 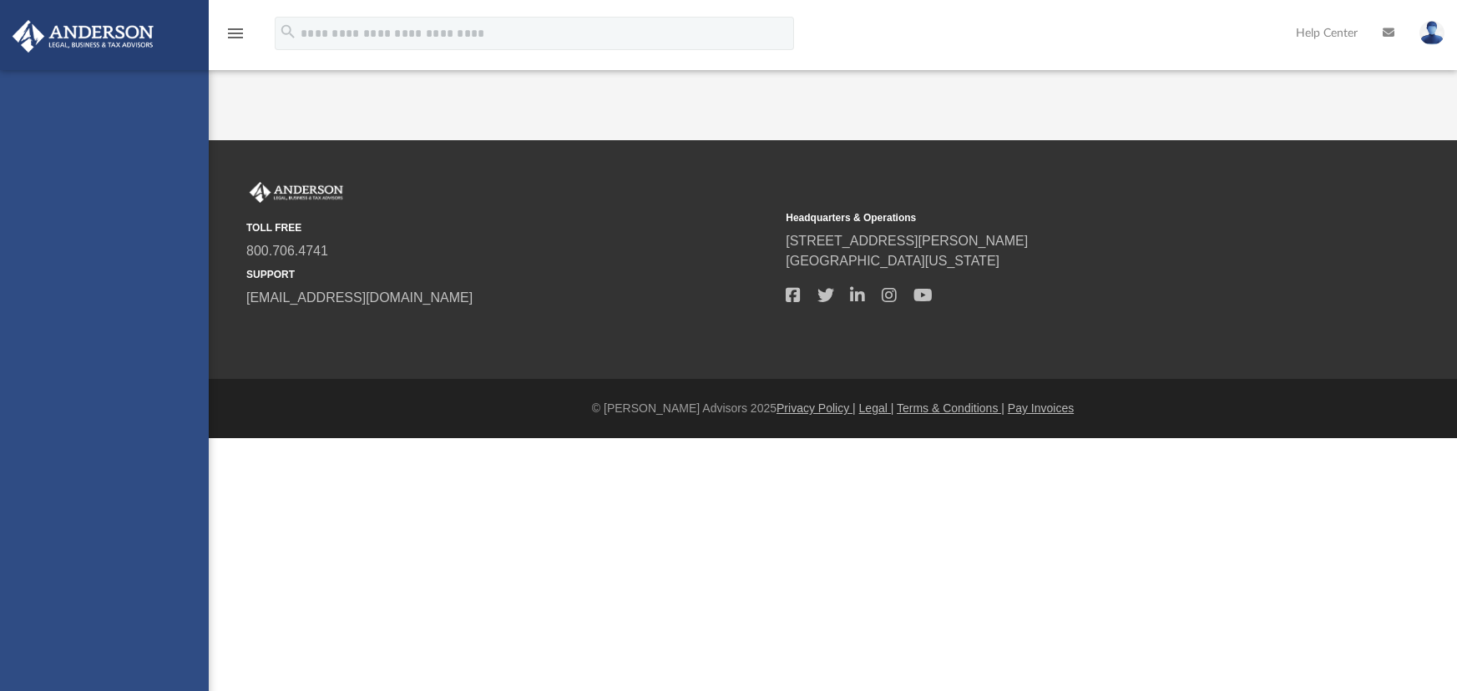 I want to click on a: Privacy Policy |, so click(x=816, y=408).